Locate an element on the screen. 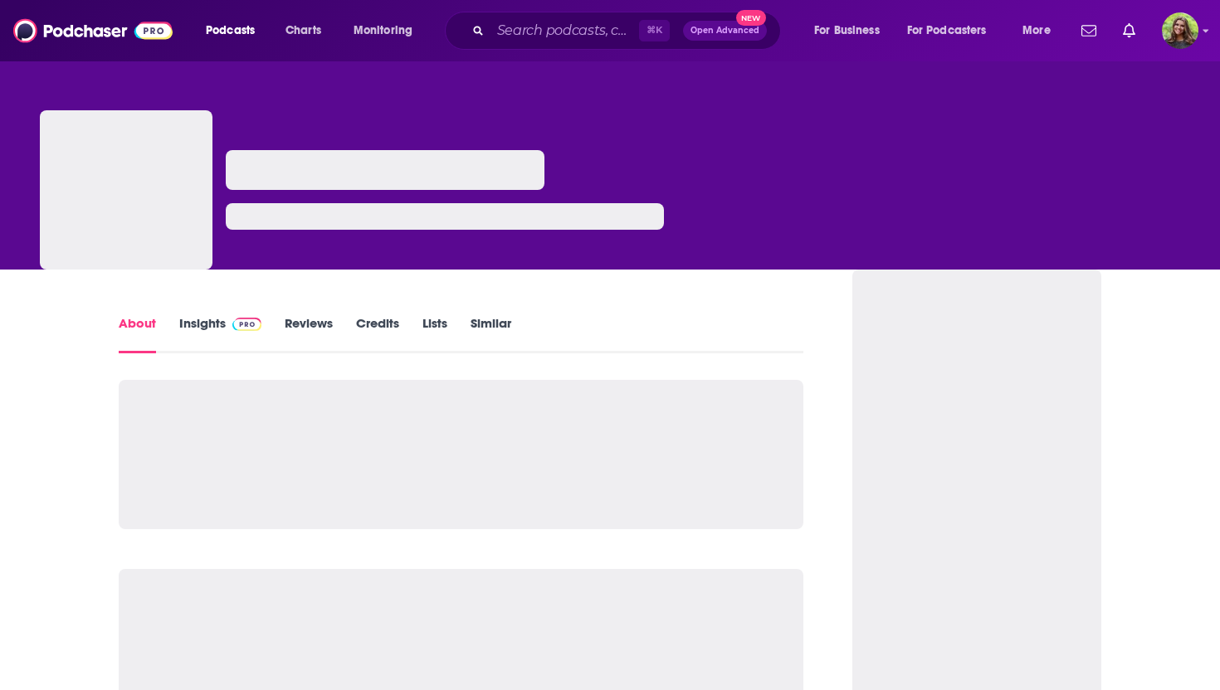 Image resolution: width=1220 pixels, height=690 pixels. span: New is located at coordinates (751, 17).